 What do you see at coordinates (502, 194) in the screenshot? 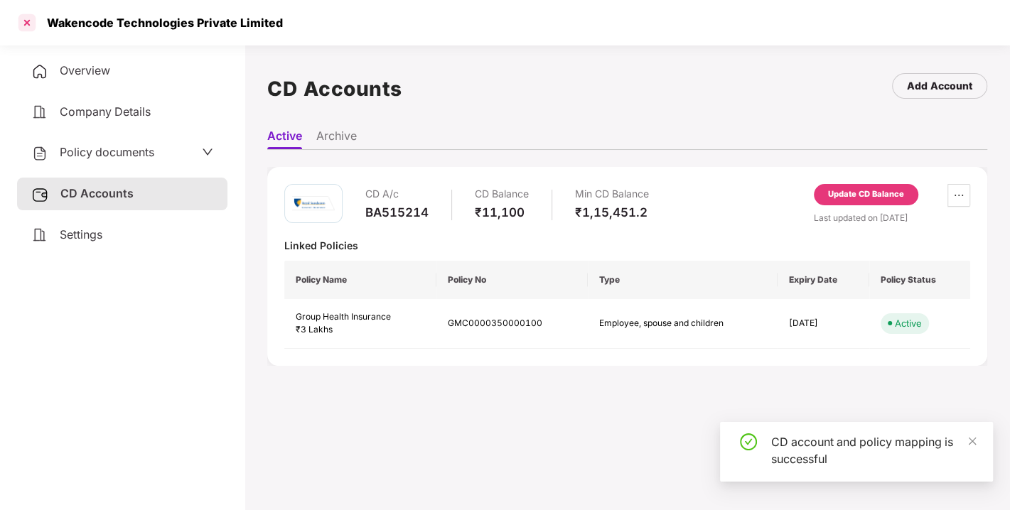
I see `div: CD Balance` at bounding box center [502, 194].